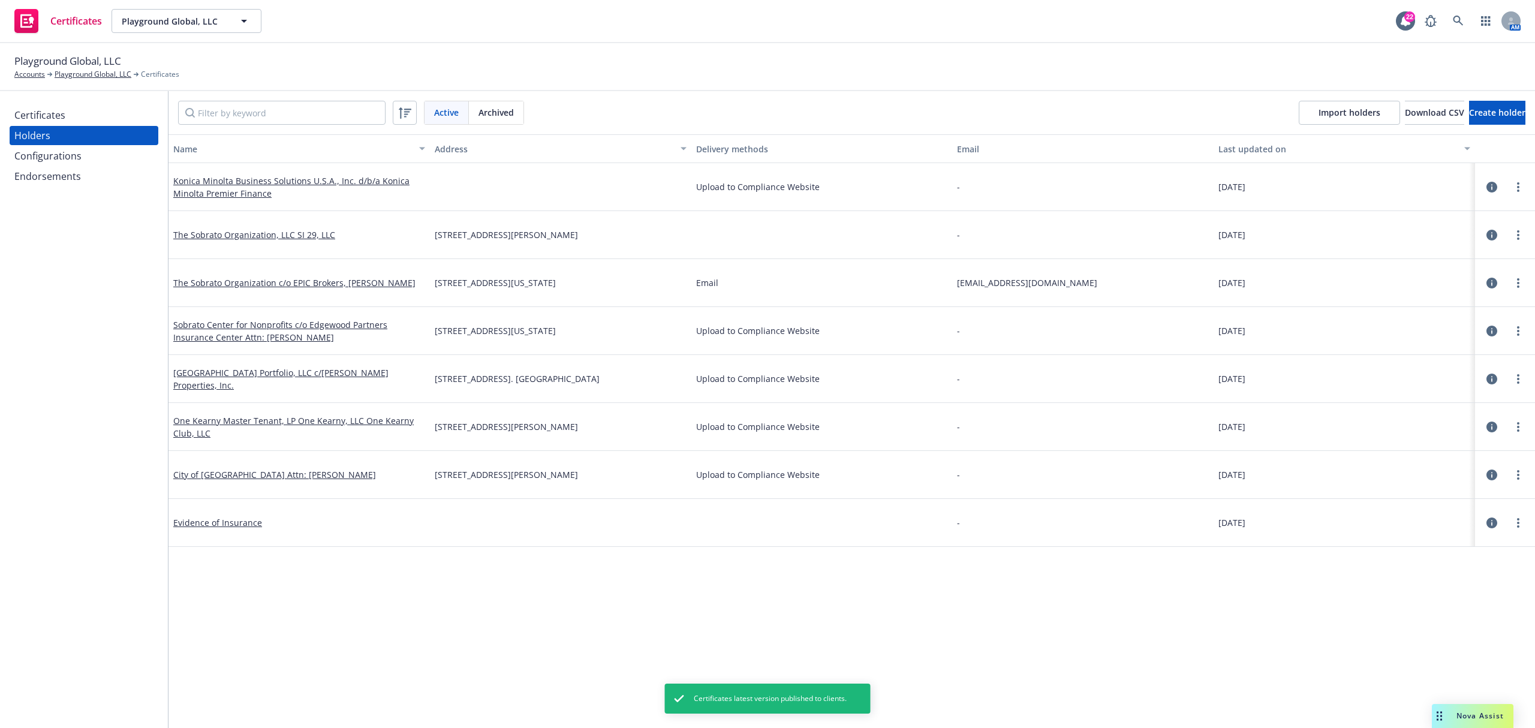 This screenshot has width=1535, height=728. I want to click on button: Email, so click(1083, 149).